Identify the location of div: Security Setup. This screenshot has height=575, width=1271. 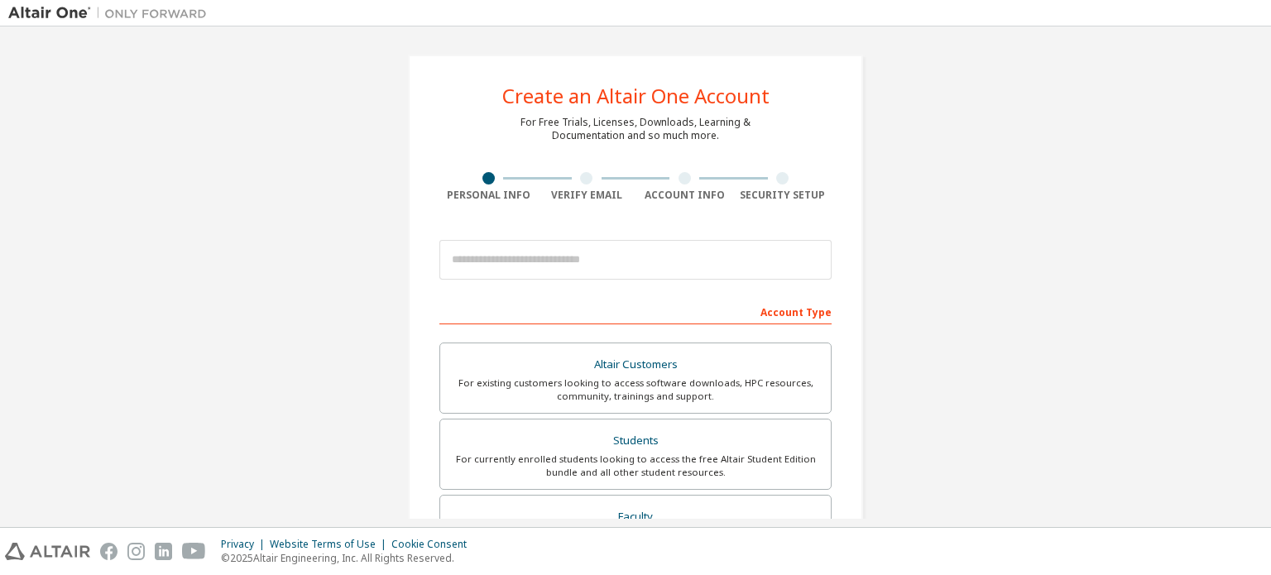
(783, 195).